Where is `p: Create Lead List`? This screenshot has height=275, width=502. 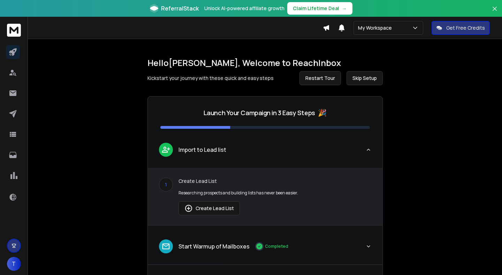
p: Create Lead List is located at coordinates (275, 181).